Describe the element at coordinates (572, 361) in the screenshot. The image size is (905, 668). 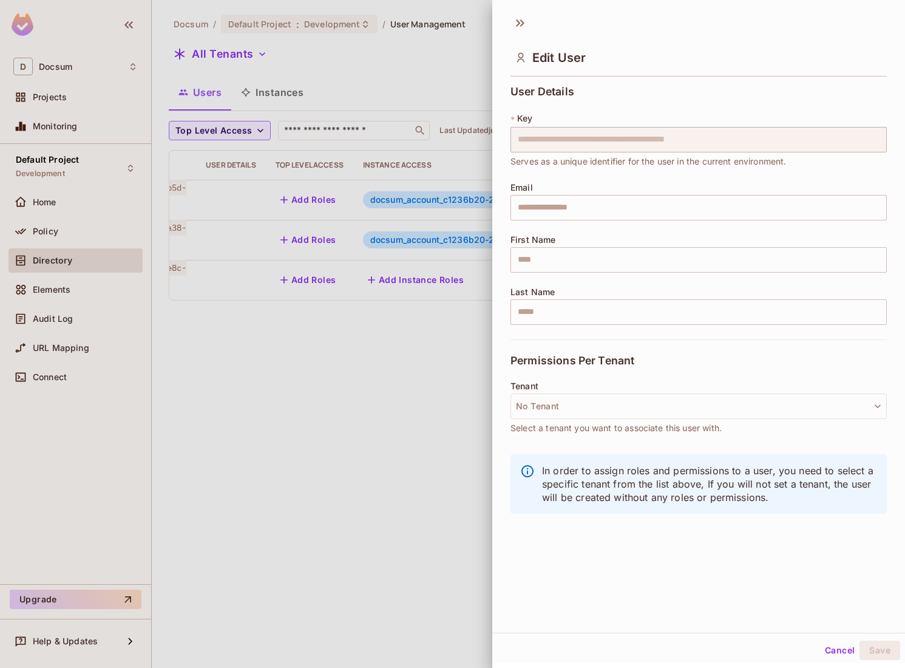
I see `span: Permissions Per Tenant` at that location.